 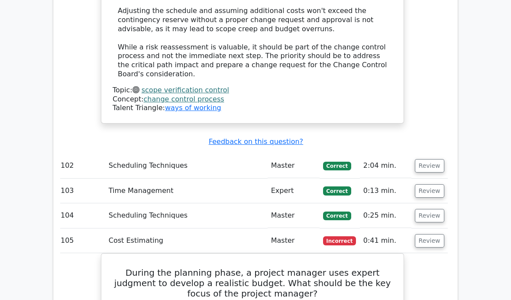 What do you see at coordinates (81, 191) in the screenshot?
I see `td: 103` at bounding box center [81, 191].